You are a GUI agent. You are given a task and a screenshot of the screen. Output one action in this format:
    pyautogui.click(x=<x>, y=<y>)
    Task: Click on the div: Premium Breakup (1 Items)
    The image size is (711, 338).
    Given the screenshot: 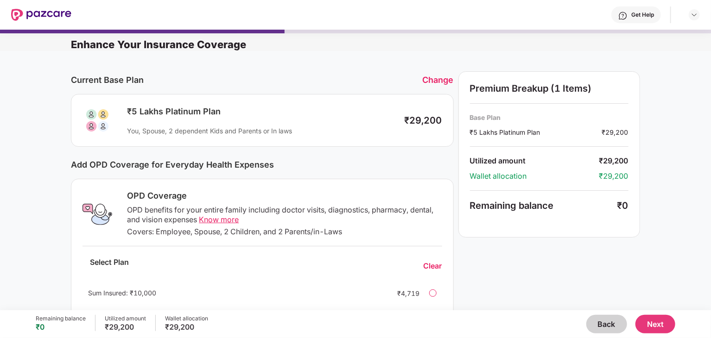 What is the action you would take?
    pyautogui.click(x=549, y=89)
    